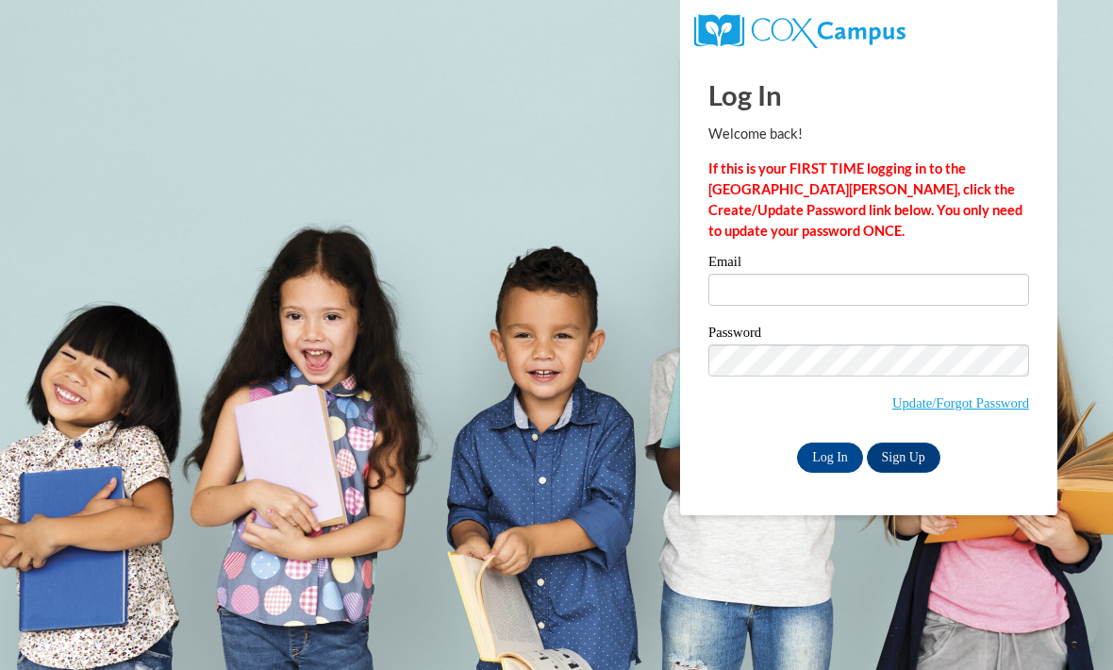 The width and height of the screenshot is (1113, 670). I want to click on label: Password, so click(869, 335).